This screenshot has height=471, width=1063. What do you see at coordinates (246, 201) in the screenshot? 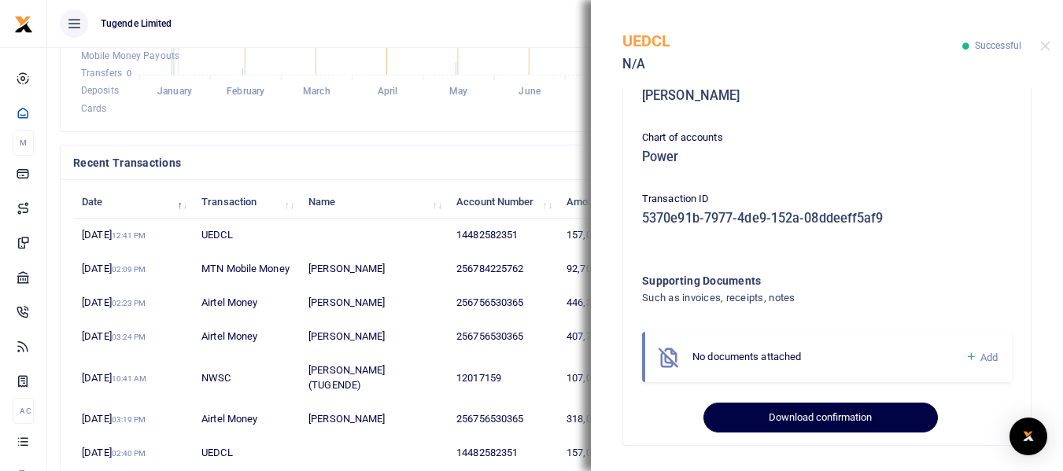
I see `th: Transaction: activate to sort column ascending` at bounding box center [246, 201].